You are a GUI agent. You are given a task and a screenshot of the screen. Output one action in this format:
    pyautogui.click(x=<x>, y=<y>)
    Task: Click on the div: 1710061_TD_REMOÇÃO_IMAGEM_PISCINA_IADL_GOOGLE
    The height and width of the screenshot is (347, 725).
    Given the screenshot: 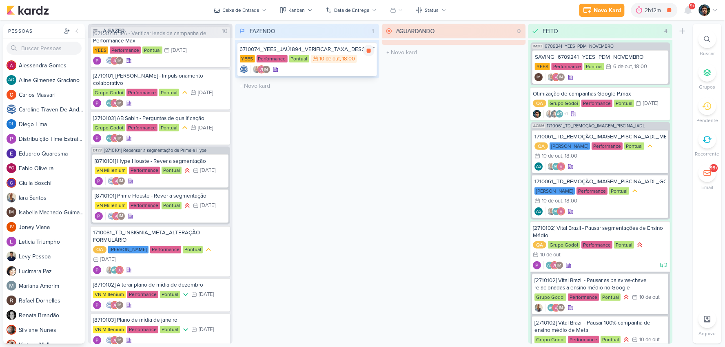 What is the action you would take?
    pyautogui.click(x=600, y=181)
    